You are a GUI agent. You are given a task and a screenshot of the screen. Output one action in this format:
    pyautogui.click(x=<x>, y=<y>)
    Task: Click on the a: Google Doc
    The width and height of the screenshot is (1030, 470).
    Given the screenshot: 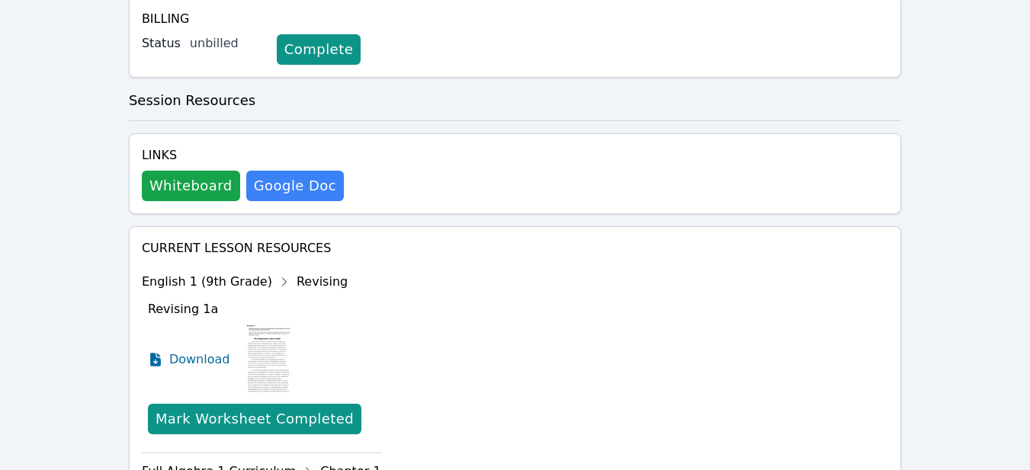 What is the action you would take?
    pyautogui.click(x=295, y=186)
    